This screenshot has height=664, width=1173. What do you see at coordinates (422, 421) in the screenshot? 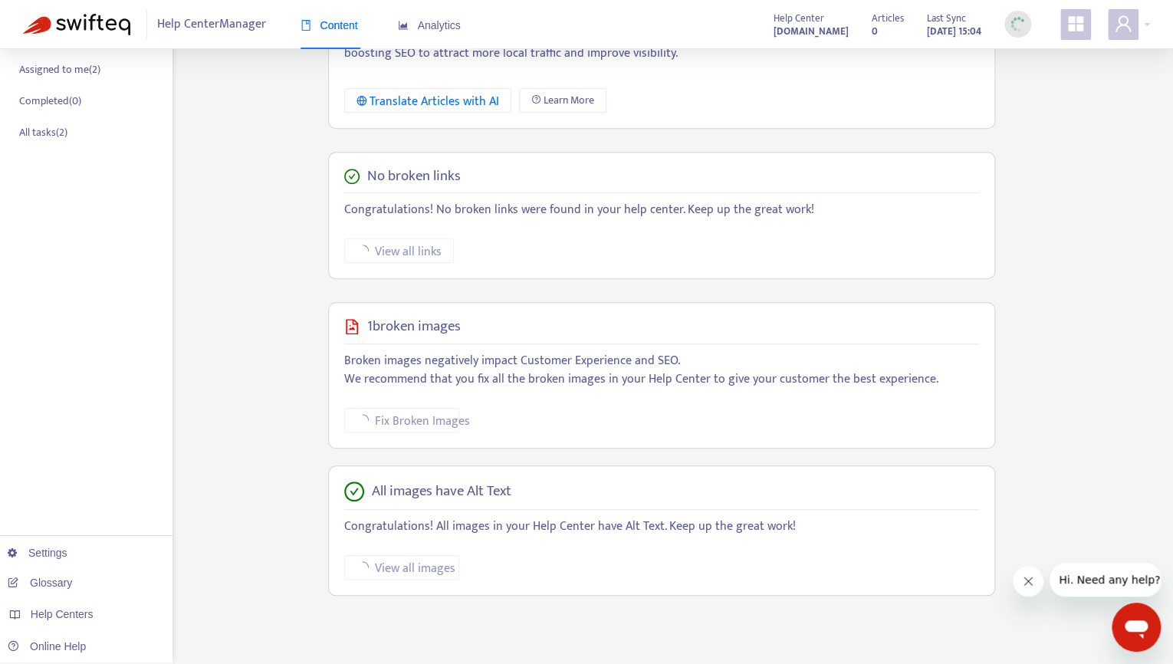
I see `span: Fix Broken Images` at bounding box center [422, 421].